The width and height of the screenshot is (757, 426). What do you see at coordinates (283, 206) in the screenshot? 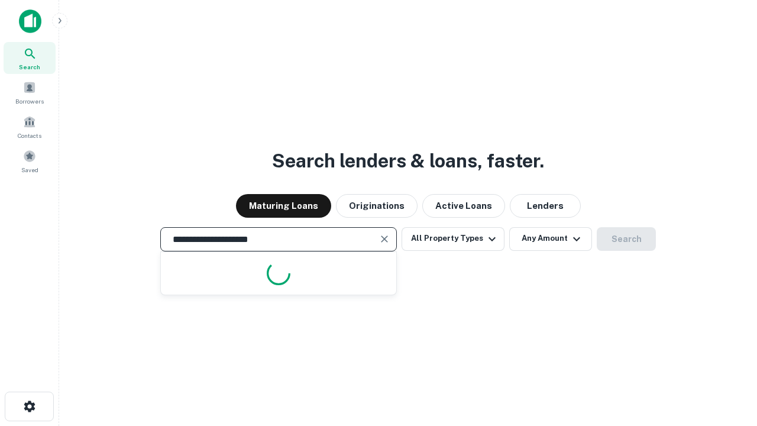
I see `button: Maturing Loans` at bounding box center [283, 206].